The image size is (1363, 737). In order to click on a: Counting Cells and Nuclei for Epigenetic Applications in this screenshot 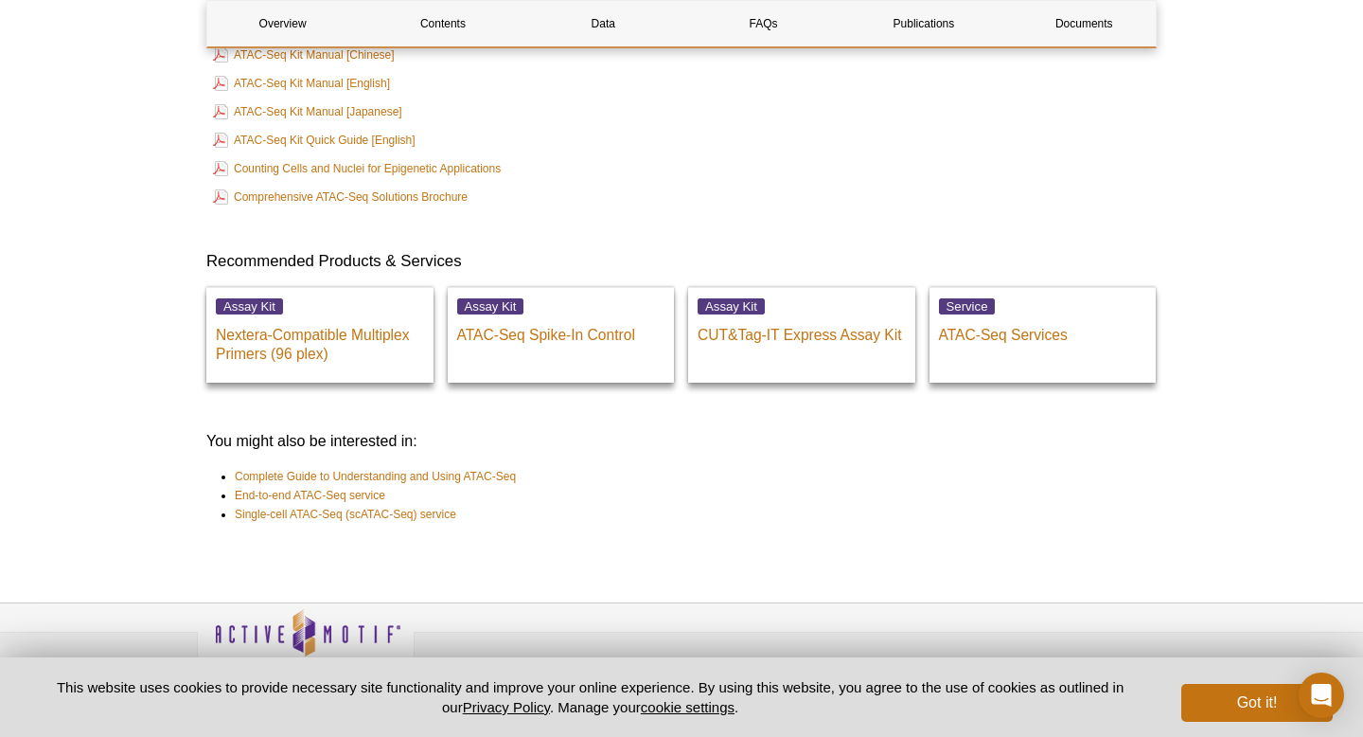, I will do `click(357, 169)`.